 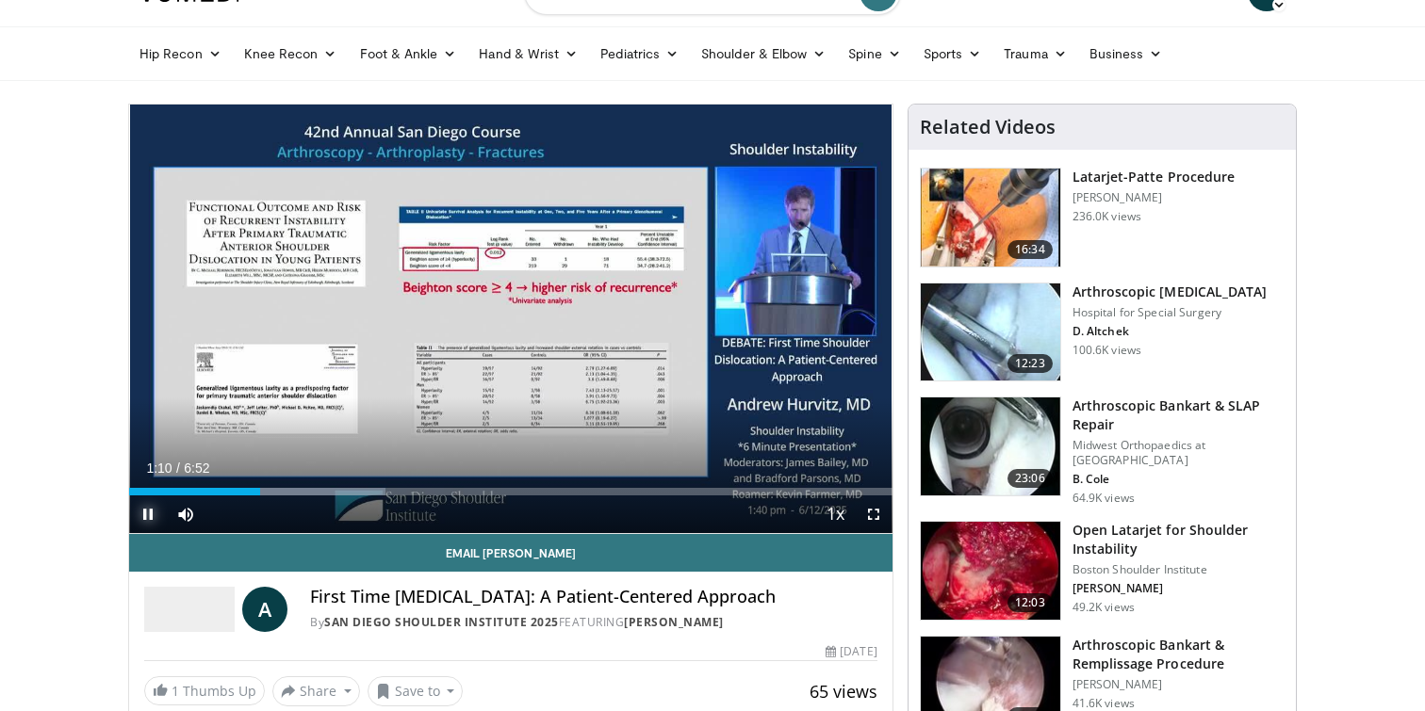 What do you see at coordinates (873, 54) in the screenshot?
I see `a: Spine` at bounding box center [873, 54].